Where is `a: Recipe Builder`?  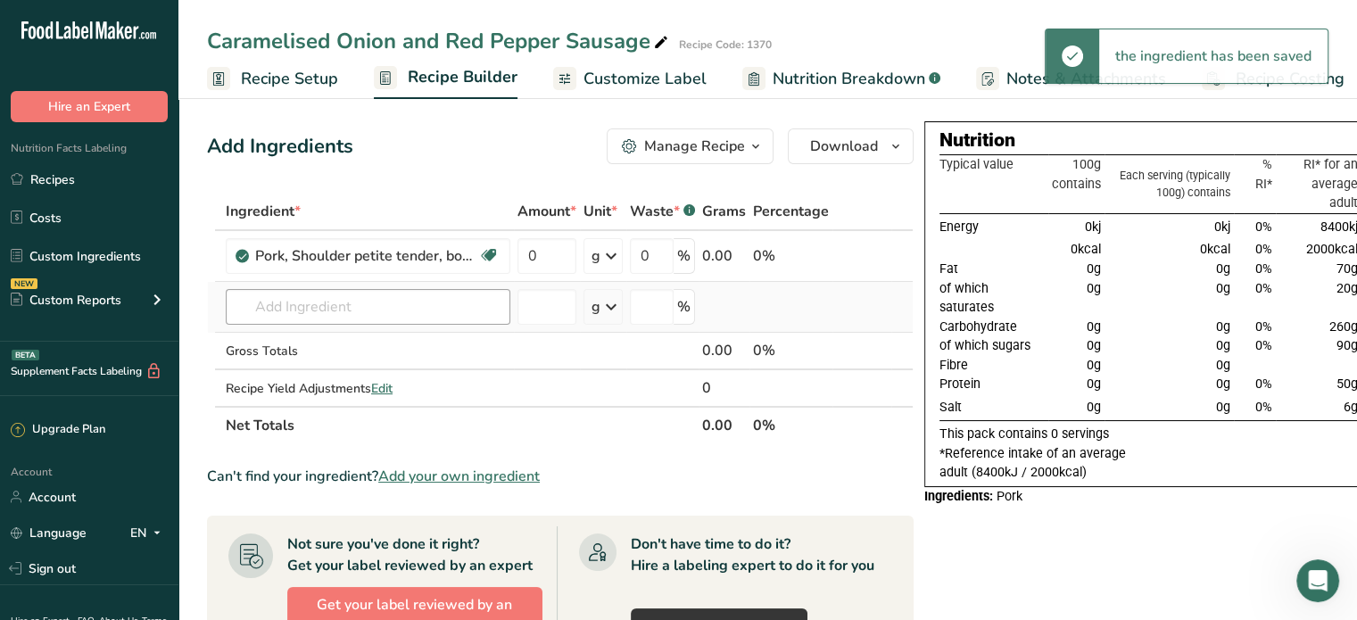 a: Recipe Builder is located at coordinates (445, 79).